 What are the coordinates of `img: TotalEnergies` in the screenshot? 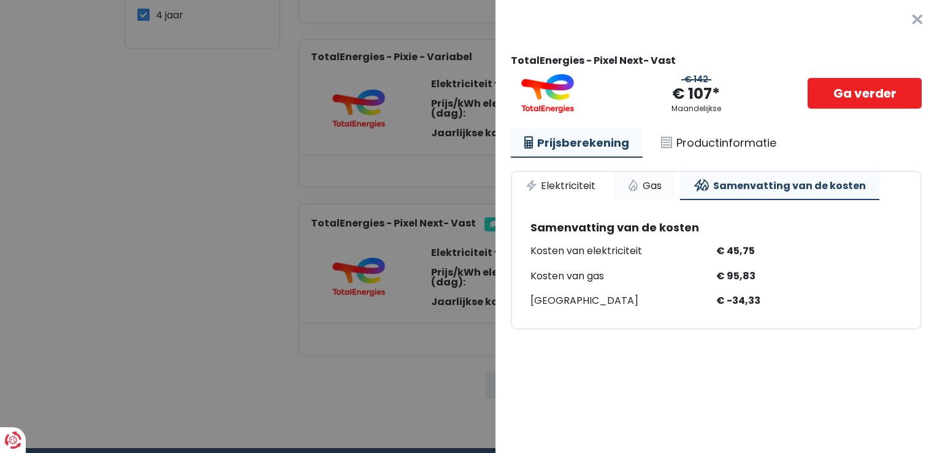 It's located at (548, 93).